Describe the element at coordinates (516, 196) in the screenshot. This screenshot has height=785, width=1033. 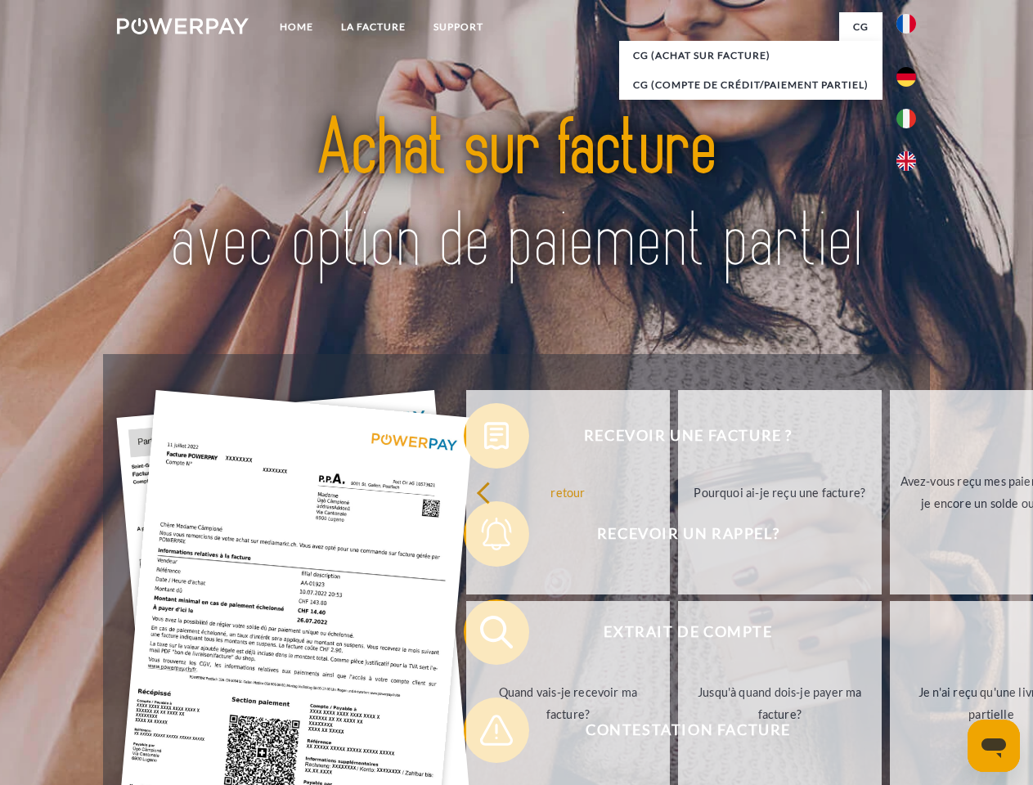
I see `img: title-powerpay_fr.svg` at that location.